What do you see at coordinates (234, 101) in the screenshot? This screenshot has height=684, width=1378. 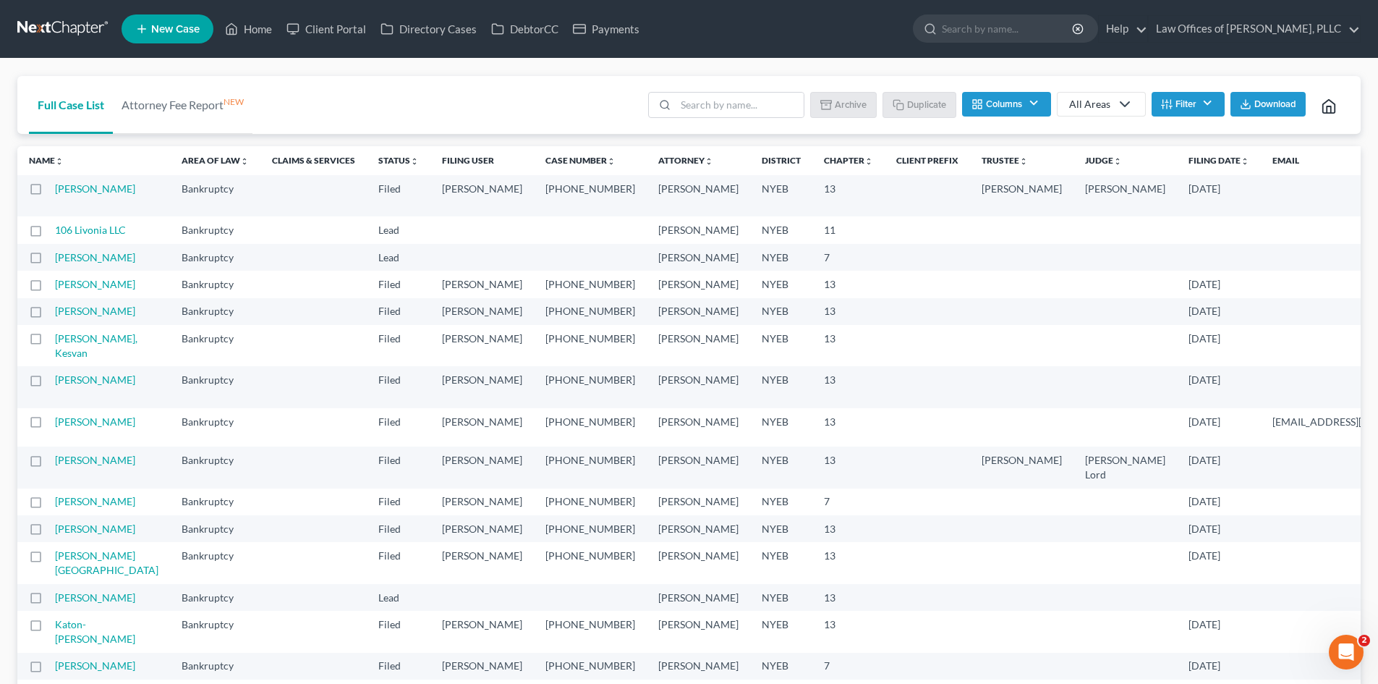 I see `sup: NEW` at bounding box center [234, 101].